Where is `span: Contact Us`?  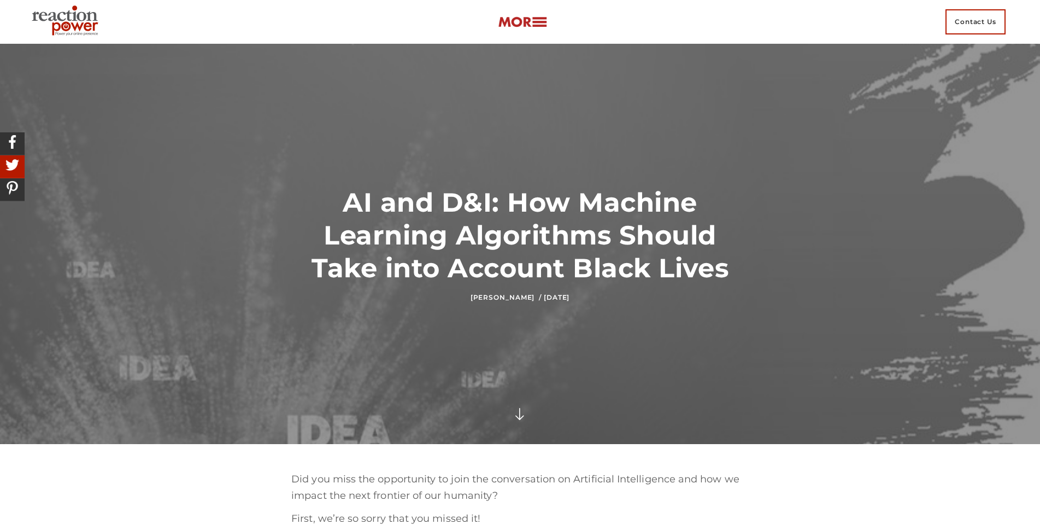 span: Contact Us is located at coordinates (976, 22).